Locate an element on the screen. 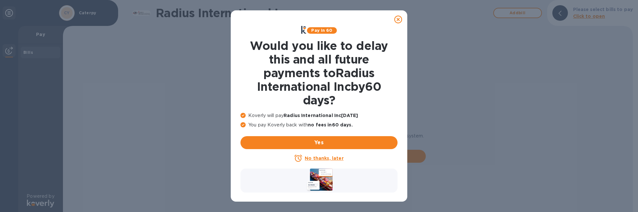  span: Yes is located at coordinates (319, 143).